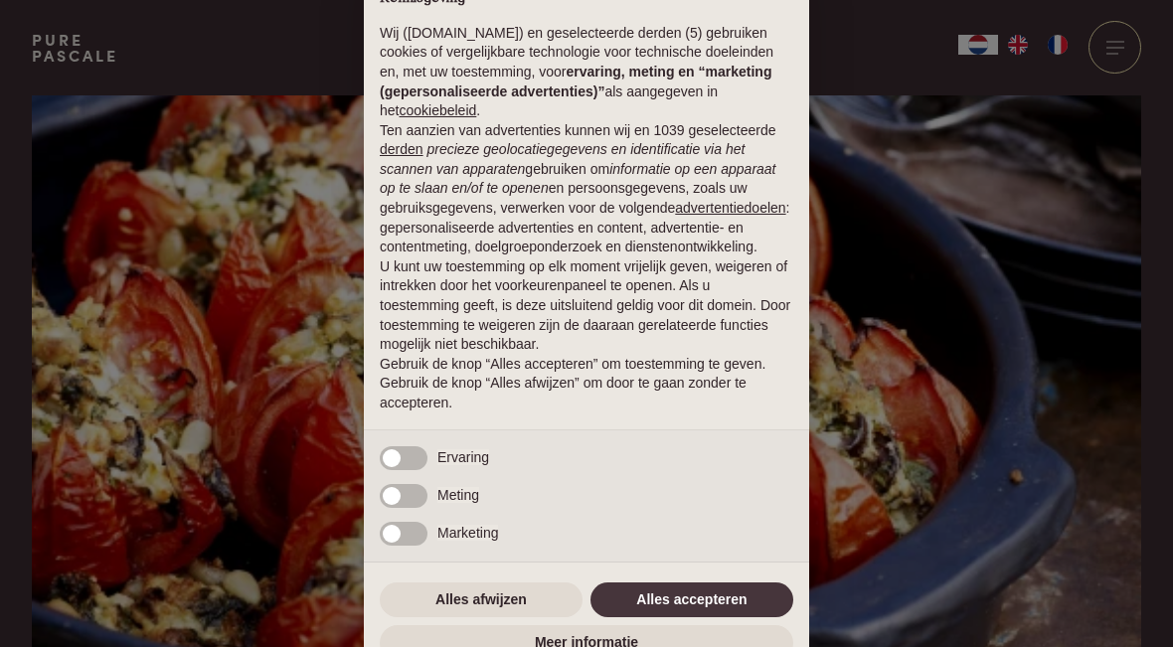 This screenshot has height=647, width=1173. What do you see at coordinates (437, 110) in the screenshot?
I see `a: cookiebeleid` at bounding box center [437, 110].